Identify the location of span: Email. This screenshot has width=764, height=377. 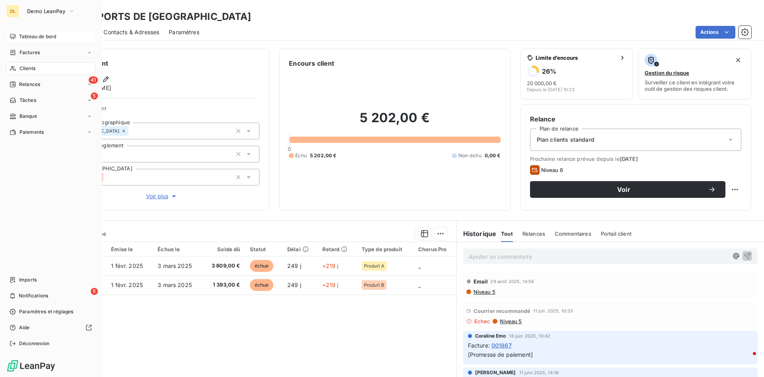
(481, 281).